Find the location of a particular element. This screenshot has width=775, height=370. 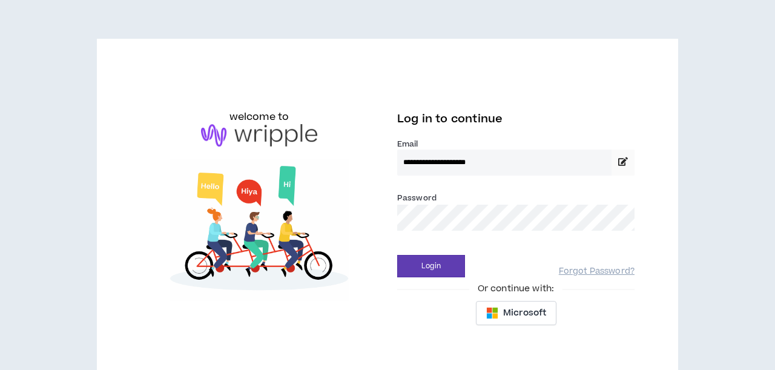

span: Or continue with: is located at coordinates (516, 289).